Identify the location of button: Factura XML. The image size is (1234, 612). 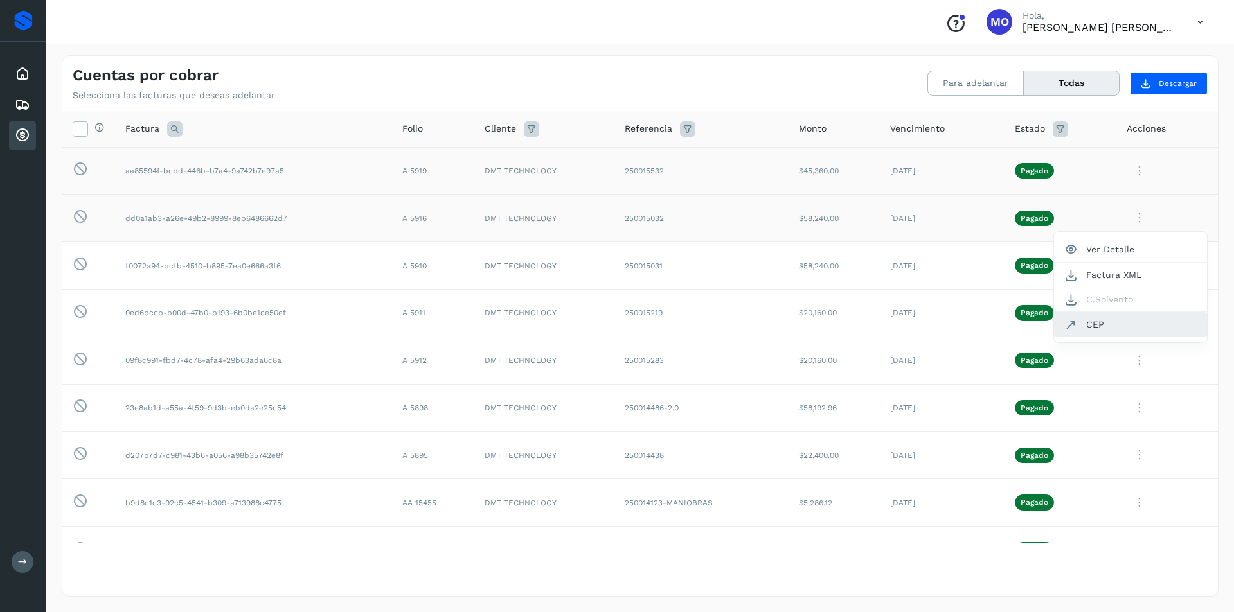
(1130, 275).